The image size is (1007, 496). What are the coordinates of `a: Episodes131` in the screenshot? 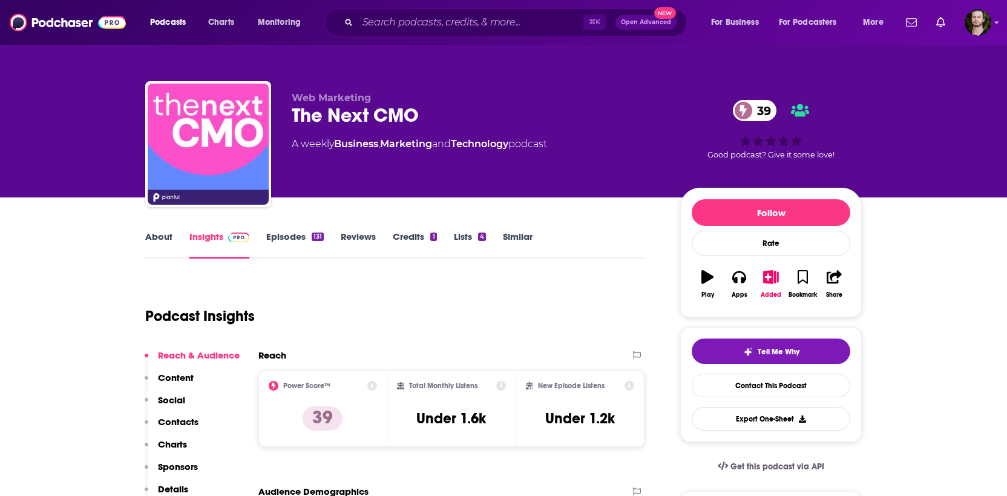 It's located at (295, 245).